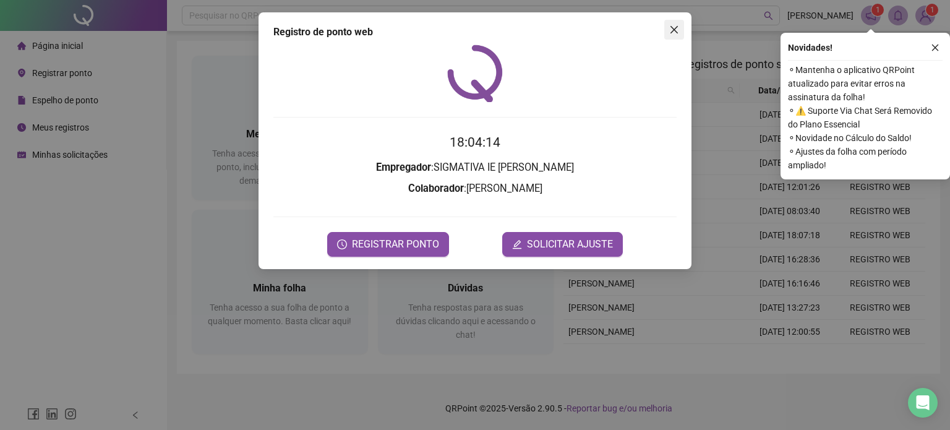 The height and width of the screenshot is (430, 950). What do you see at coordinates (562, 244) in the screenshot?
I see `button: editSOLICITAR AJUSTE` at bounding box center [562, 244].